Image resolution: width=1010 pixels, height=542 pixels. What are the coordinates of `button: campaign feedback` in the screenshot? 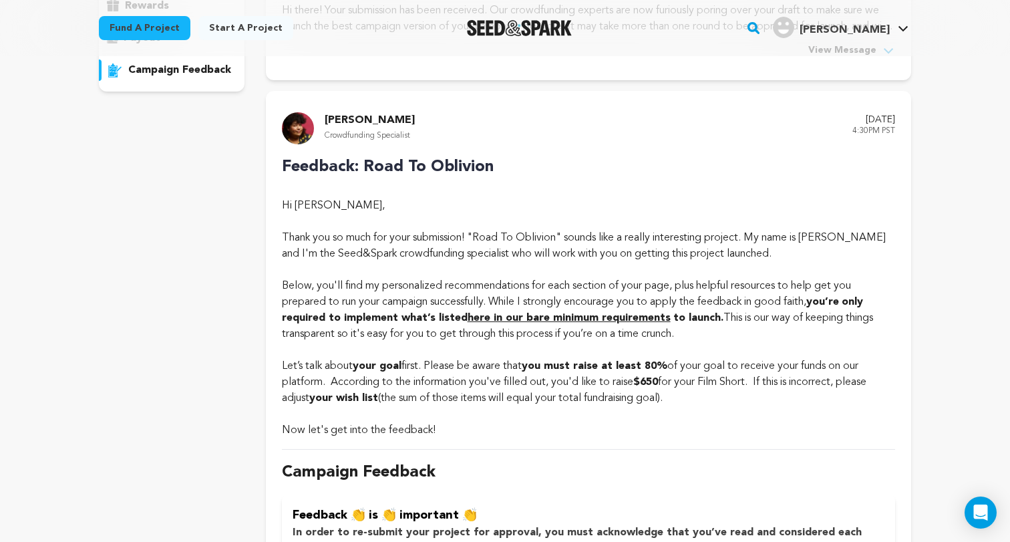 It's located at (172, 70).